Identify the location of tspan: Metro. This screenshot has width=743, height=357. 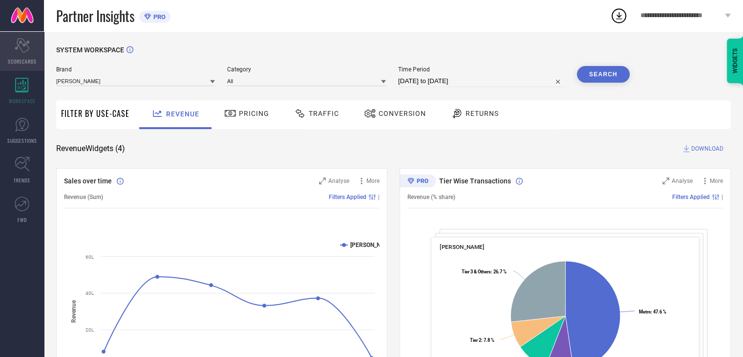
(644, 311).